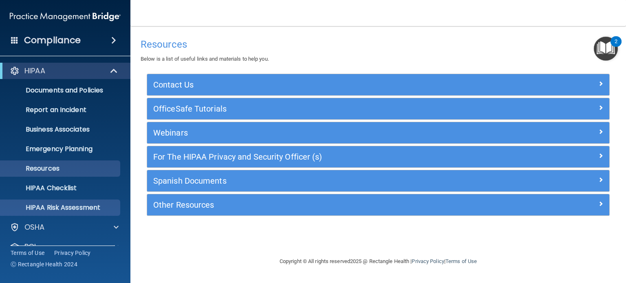 The width and height of the screenshot is (626, 283). What do you see at coordinates (61, 110) in the screenshot?
I see `p: Report an Incident` at bounding box center [61, 110].